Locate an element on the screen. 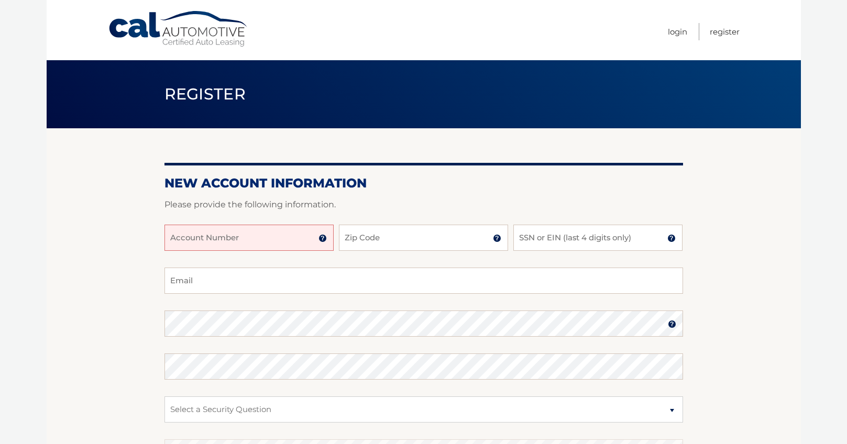  a: Cal Automotive is located at coordinates (179, 29).